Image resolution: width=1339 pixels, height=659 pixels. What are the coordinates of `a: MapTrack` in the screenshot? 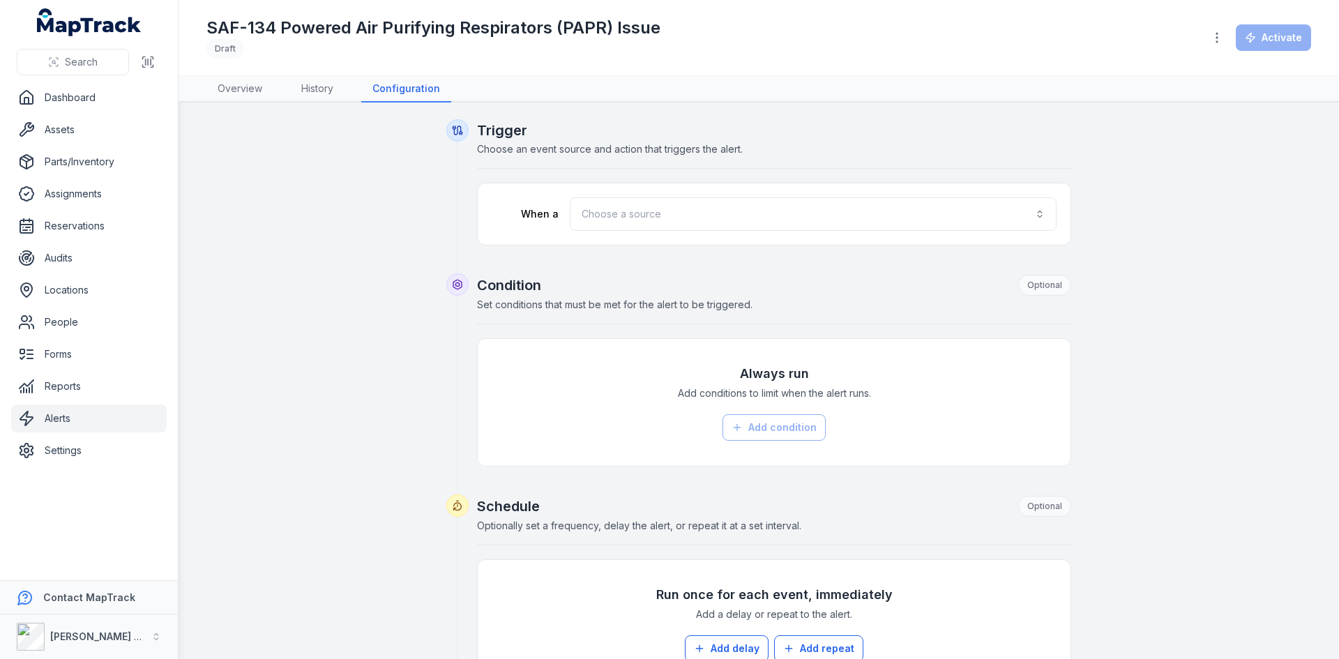 It's located at (89, 22).